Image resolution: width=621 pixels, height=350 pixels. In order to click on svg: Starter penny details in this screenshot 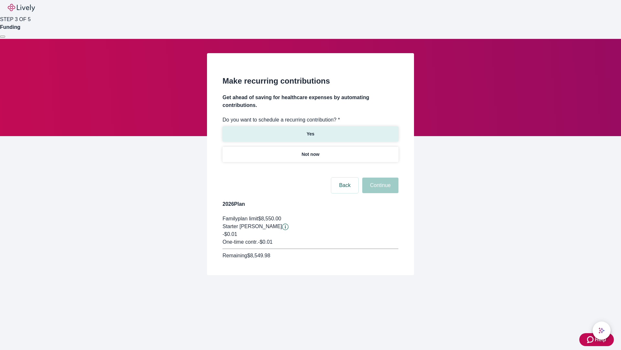, I will do `click(285, 227)`.